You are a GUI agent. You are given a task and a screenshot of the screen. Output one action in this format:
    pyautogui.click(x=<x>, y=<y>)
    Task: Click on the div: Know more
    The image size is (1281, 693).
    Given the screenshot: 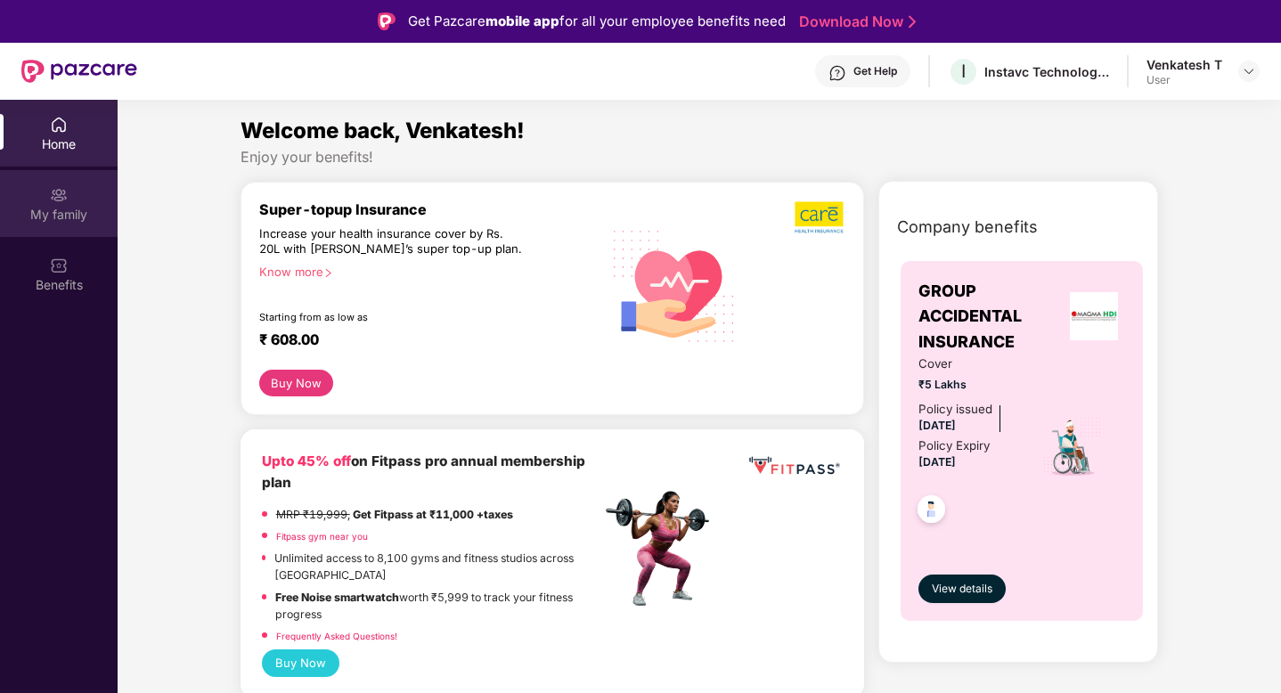 What is the action you would take?
    pyautogui.click(x=425, y=271)
    